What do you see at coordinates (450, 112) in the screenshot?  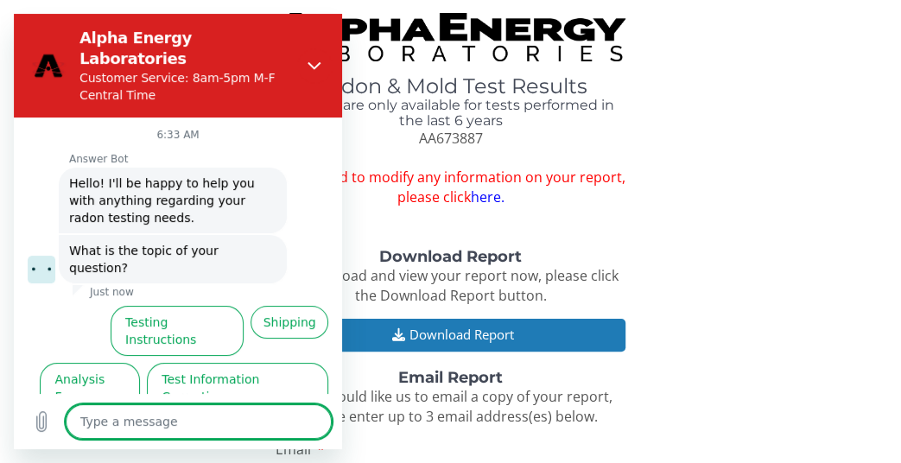 I see `h4: Results are only available for tests performed in the last 6 years` at bounding box center [450, 112].